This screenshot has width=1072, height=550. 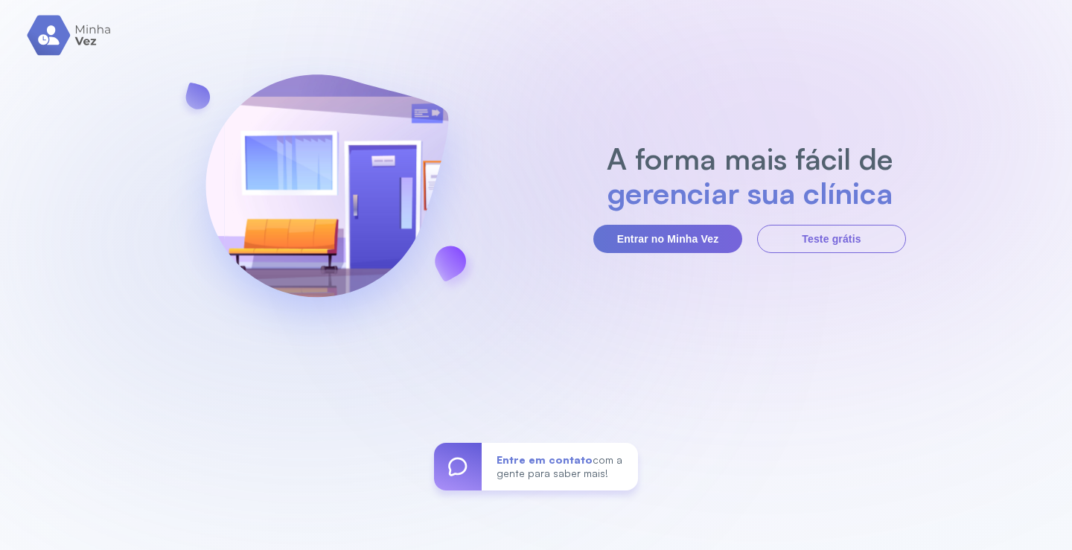 I want to click on h2: A forma mais fácil de, so click(x=750, y=159).